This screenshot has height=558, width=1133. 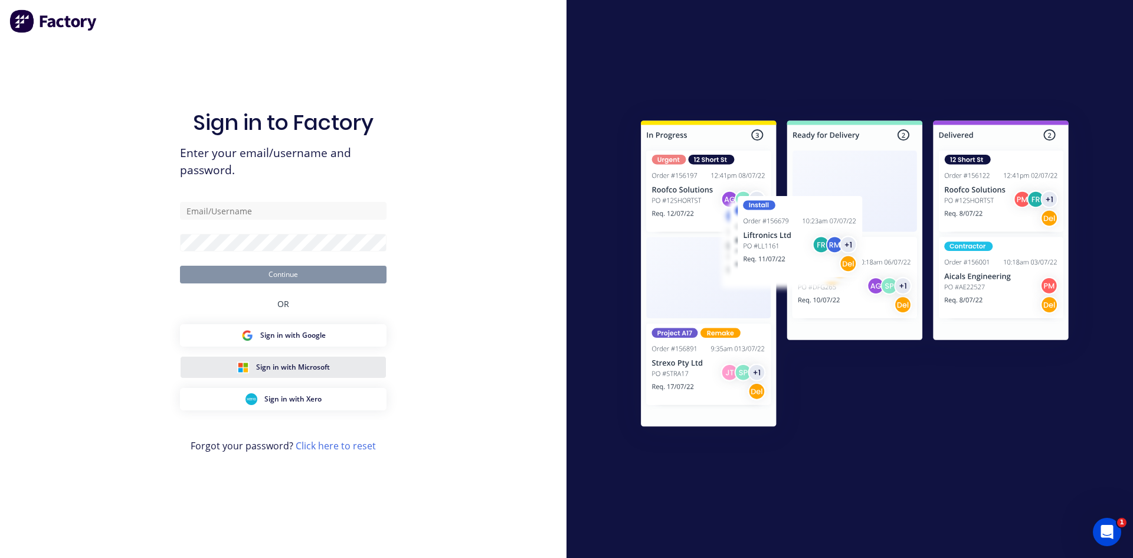 I want to click on span: Enter your email/username and password., so click(x=283, y=162).